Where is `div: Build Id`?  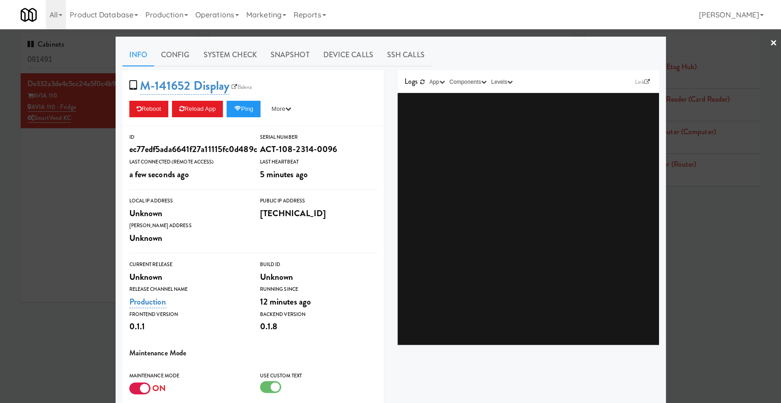
div: Build Id is located at coordinates (318, 265).